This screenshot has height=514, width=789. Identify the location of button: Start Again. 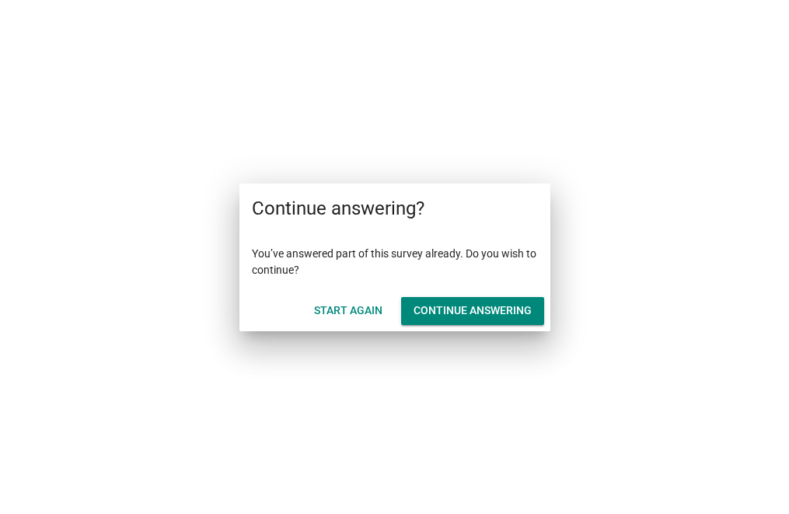
(348, 311).